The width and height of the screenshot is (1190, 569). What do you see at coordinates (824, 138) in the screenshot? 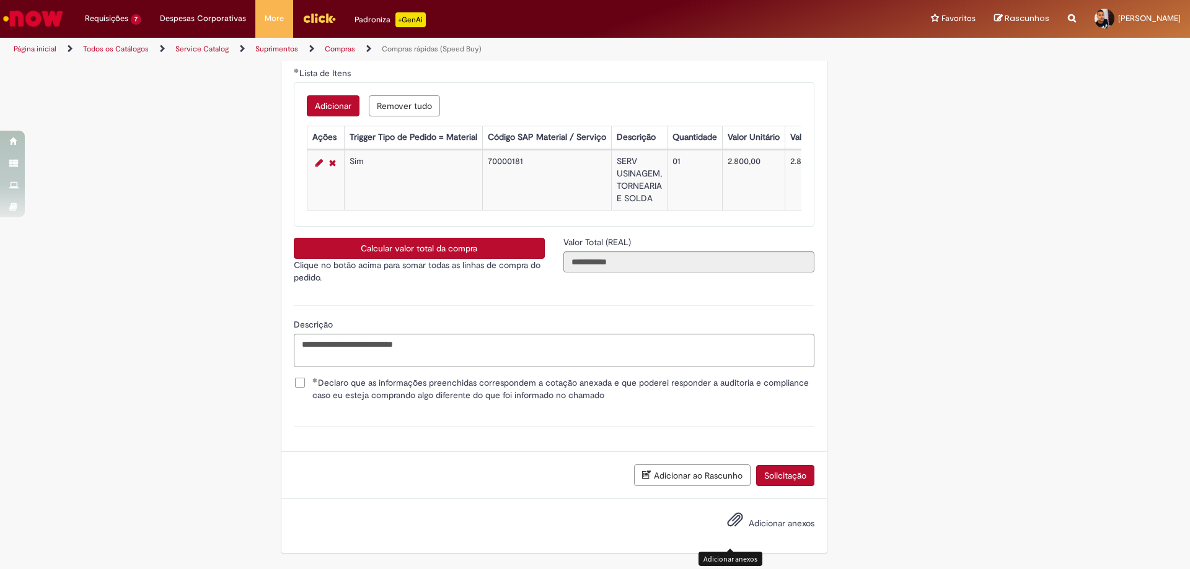
I see `th: Valor Total Moeda` at bounding box center [824, 138].